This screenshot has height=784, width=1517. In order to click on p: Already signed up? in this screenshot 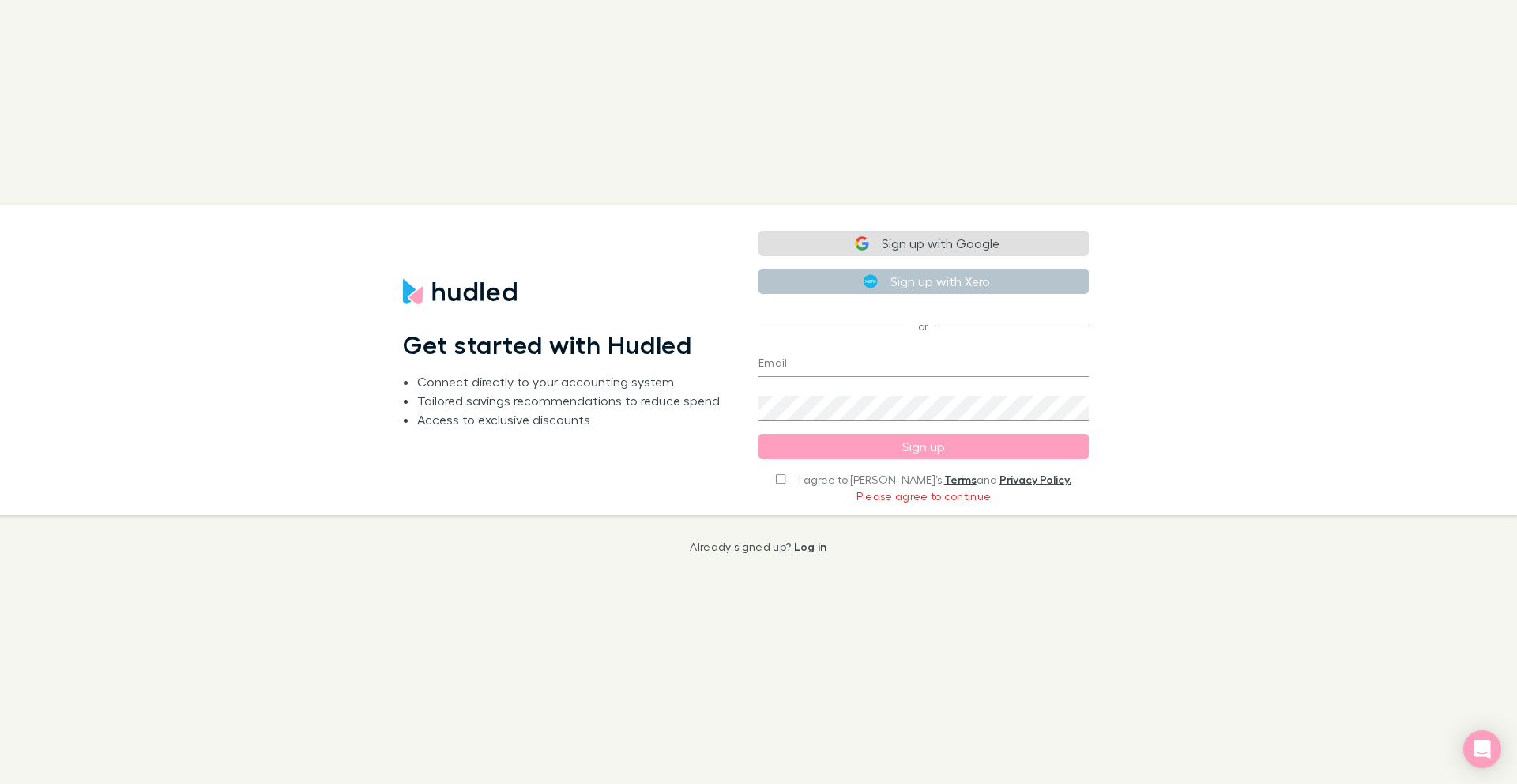, I will do `click(758, 547)`.